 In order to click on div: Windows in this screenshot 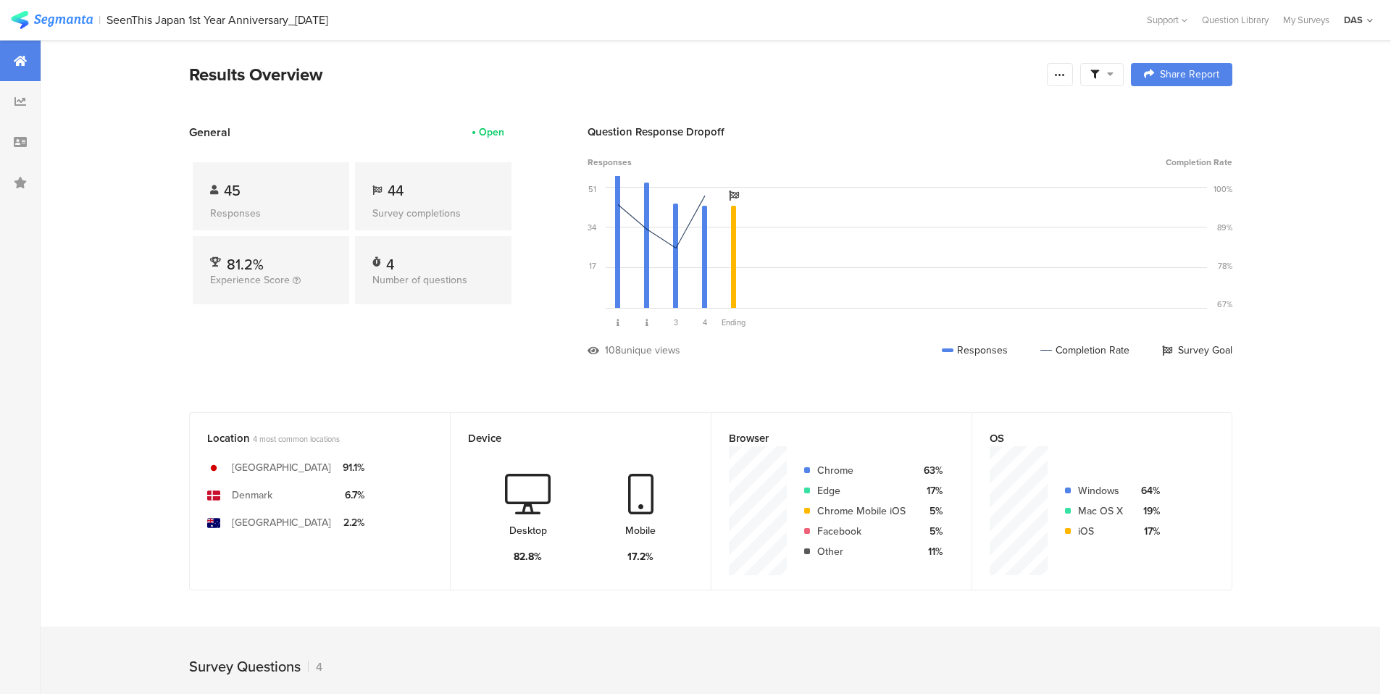, I will do `click(1101, 491)`.